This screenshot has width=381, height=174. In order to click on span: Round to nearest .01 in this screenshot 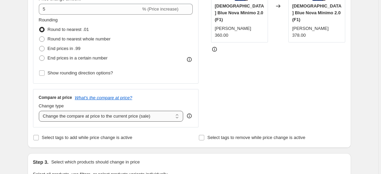, I will do `click(68, 29)`.